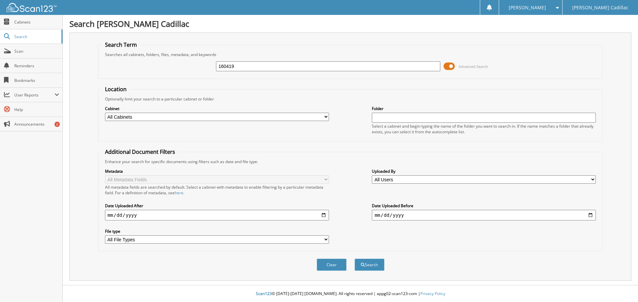 This screenshot has width=638, height=302. What do you see at coordinates (37, 22) in the screenshot?
I see `span: Cabinets` at bounding box center [37, 22].